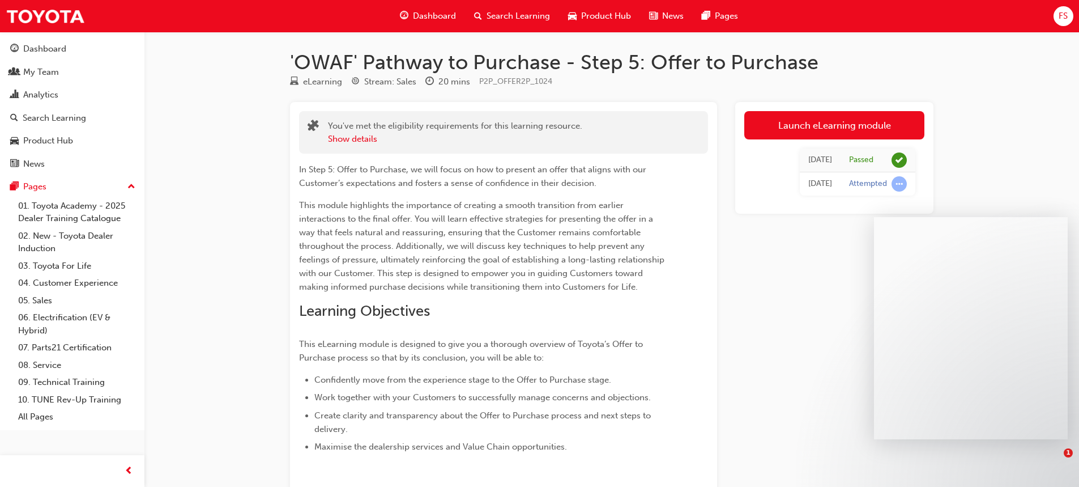 The image size is (1079, 487). What do you see at coordinates (454, 82) in the screenshot?
I see `div: 20 mins` at bounding box center [454, 82].